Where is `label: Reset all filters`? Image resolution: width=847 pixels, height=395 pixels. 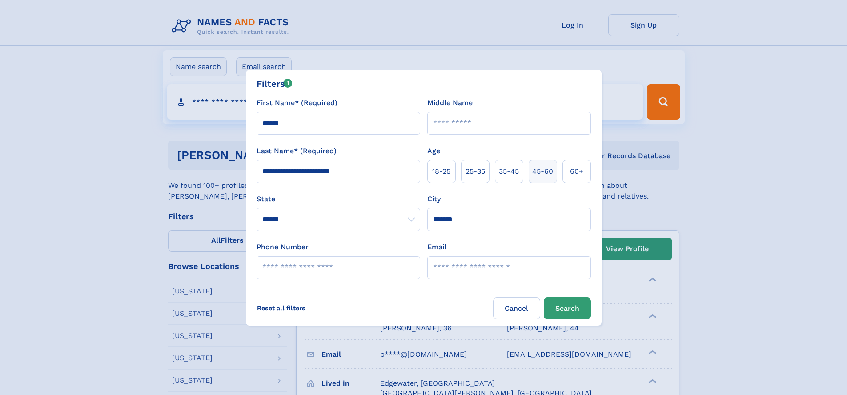 label: Reset all filters is located at coordinates (281, 308).